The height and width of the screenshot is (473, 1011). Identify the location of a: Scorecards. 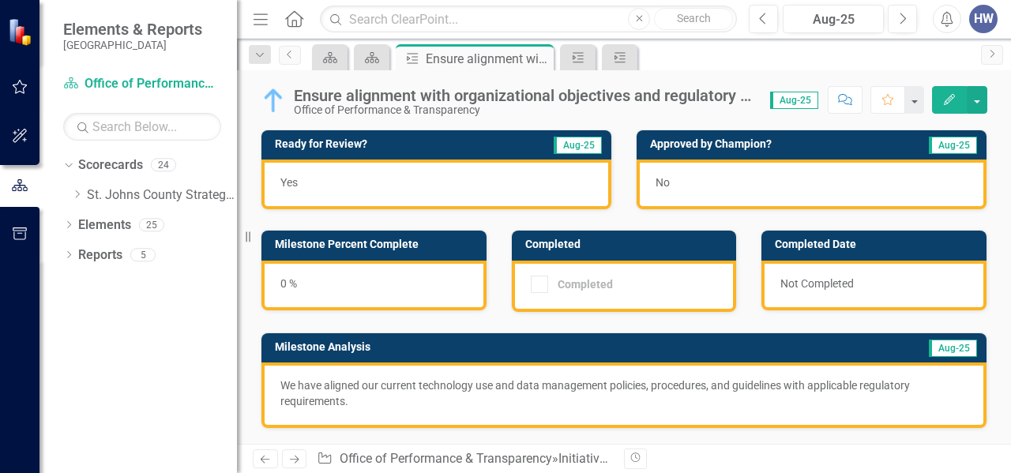
(111, 165).